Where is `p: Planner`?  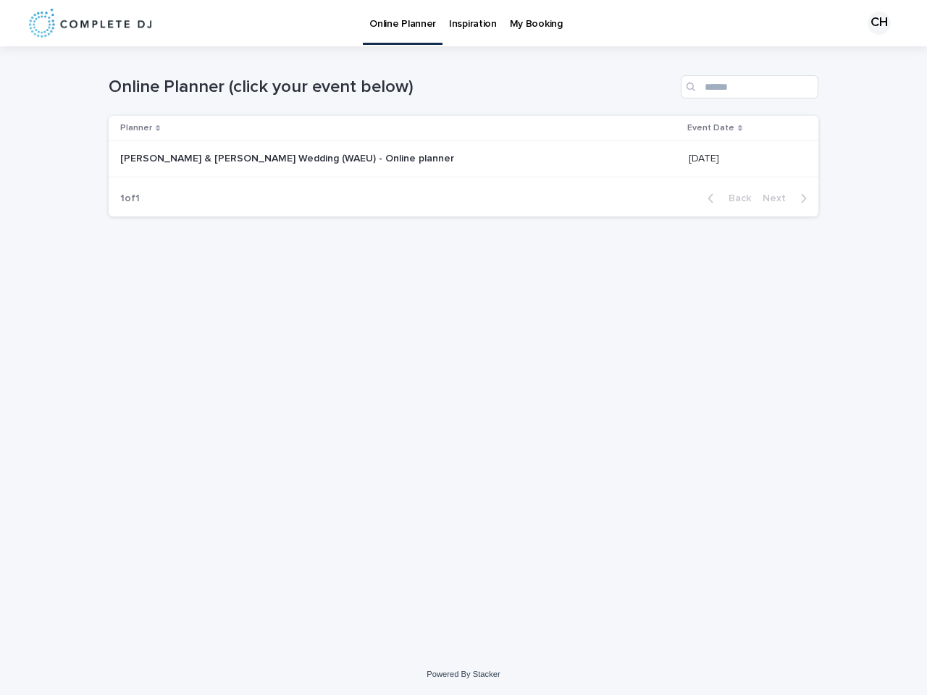 p: Planner is located at coordinates (136, 128).